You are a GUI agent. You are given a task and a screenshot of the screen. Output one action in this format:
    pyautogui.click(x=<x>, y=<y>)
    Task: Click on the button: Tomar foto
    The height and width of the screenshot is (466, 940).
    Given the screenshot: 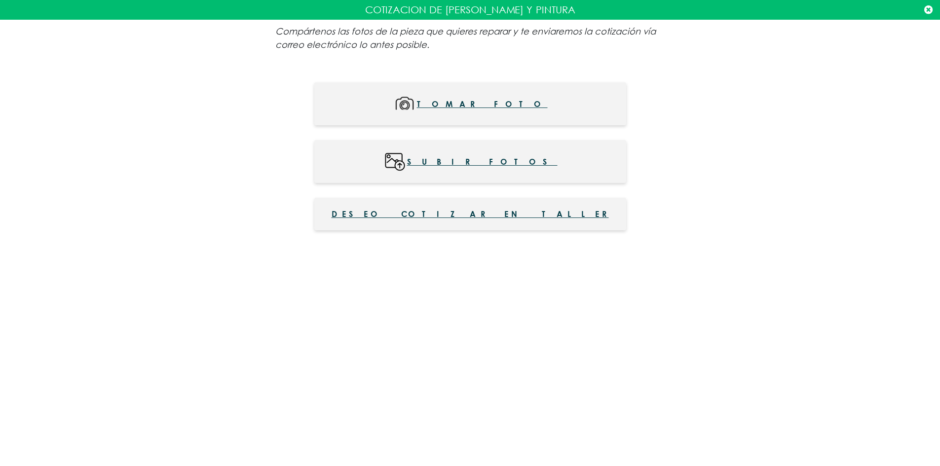 What is the action you would take?
    pyautogui.click(x=470, y=104)
    